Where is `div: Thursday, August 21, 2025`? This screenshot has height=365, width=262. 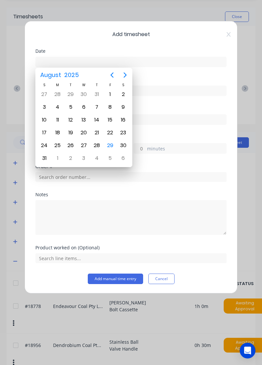 div: Thursday, August 21, 2025 is located at coordinates (97, 133).